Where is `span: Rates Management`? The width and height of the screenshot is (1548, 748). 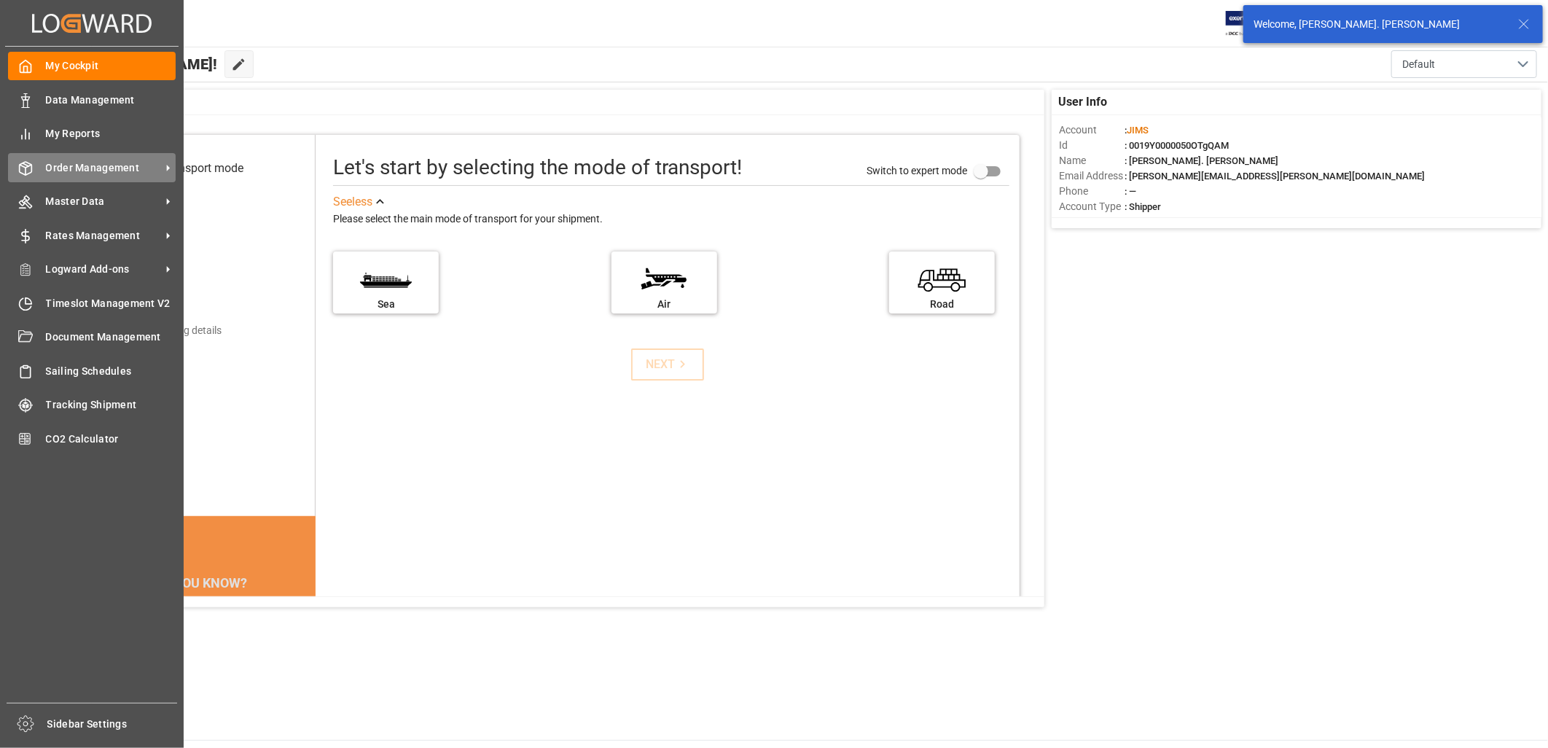 span: Rates Management is located at coordinates (103, 235).